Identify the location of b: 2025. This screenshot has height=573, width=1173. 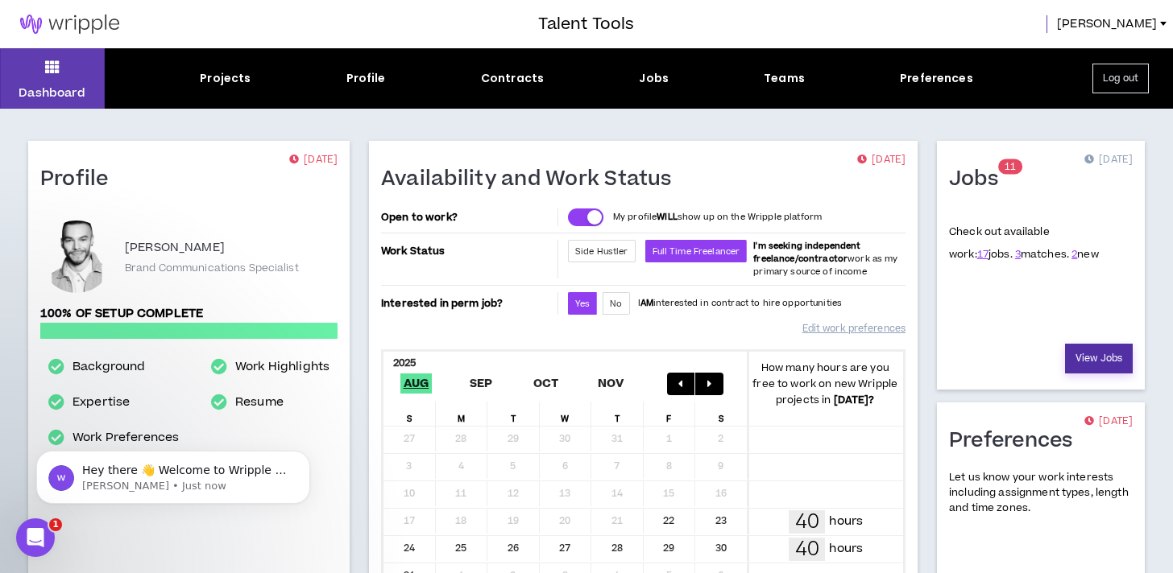
(404, 363).